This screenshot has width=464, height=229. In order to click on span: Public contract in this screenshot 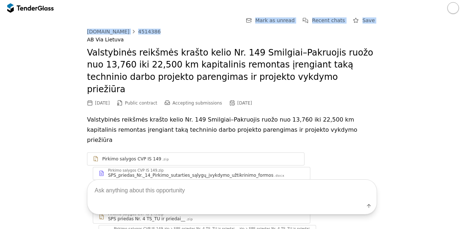, I will do `click(141, 103)`.